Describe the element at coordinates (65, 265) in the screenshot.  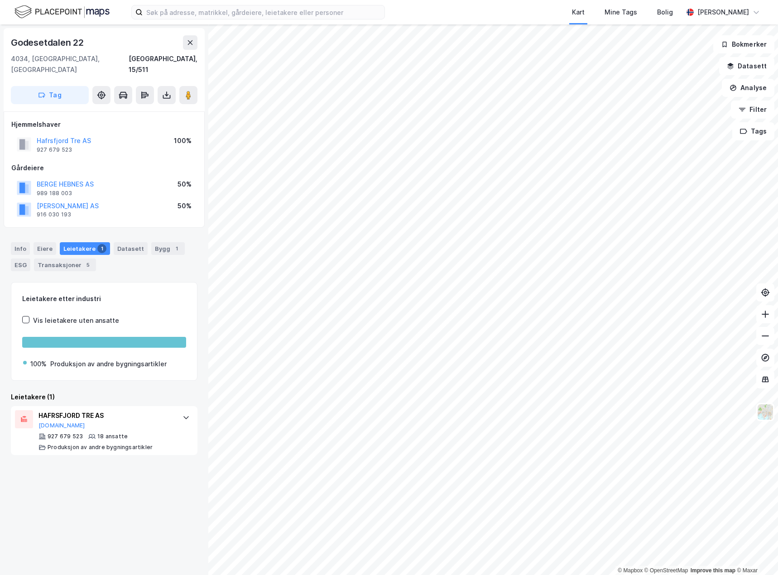
I see `div: Transaksjoner` at that location.